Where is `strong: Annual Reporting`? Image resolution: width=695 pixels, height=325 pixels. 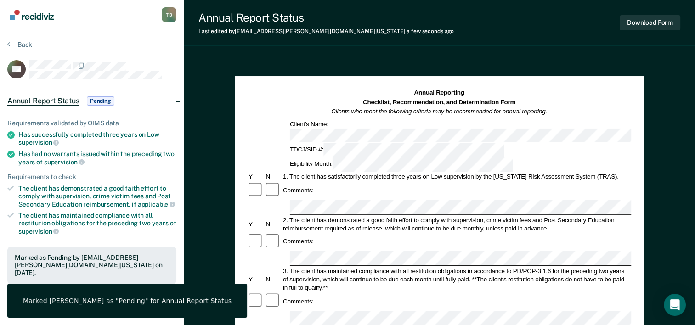 strong: Annual Reporting is located at coordinates (439, 93).